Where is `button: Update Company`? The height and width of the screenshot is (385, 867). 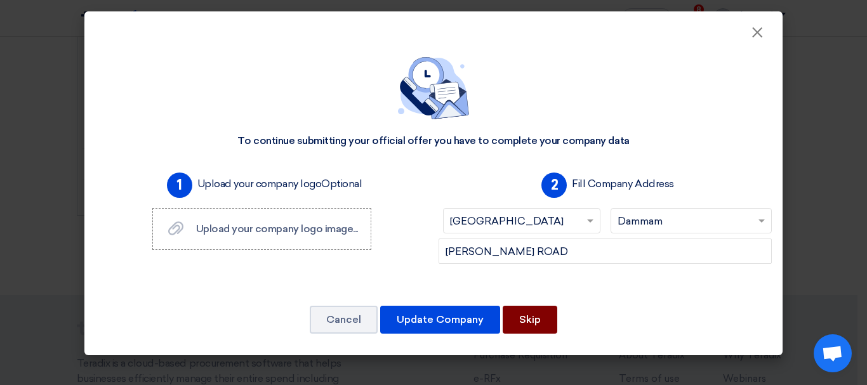 button: Update Company is located at coordinates (440, 320).